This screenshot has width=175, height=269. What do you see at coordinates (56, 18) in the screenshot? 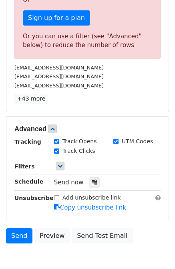
I see `a: Sign up for a plan` at bounding box center [56, 18].